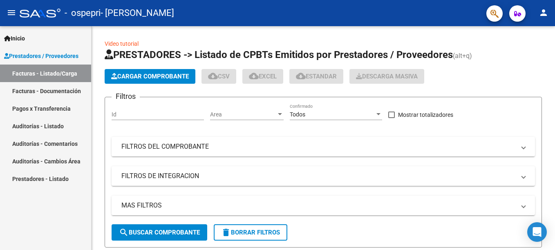  I want to click on mat-panel-title: MAS FILTROS, so click(318, 205).